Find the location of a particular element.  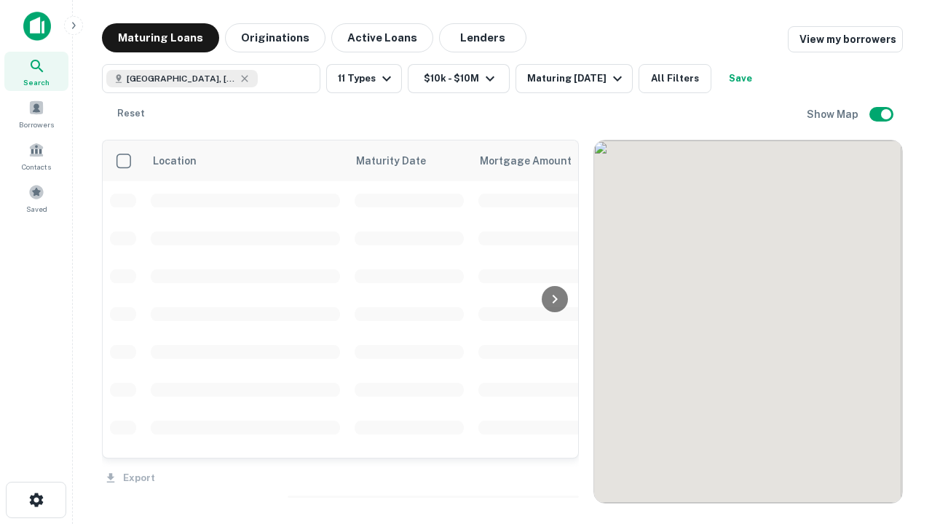

span: Search is located at coordinates (36, 82).